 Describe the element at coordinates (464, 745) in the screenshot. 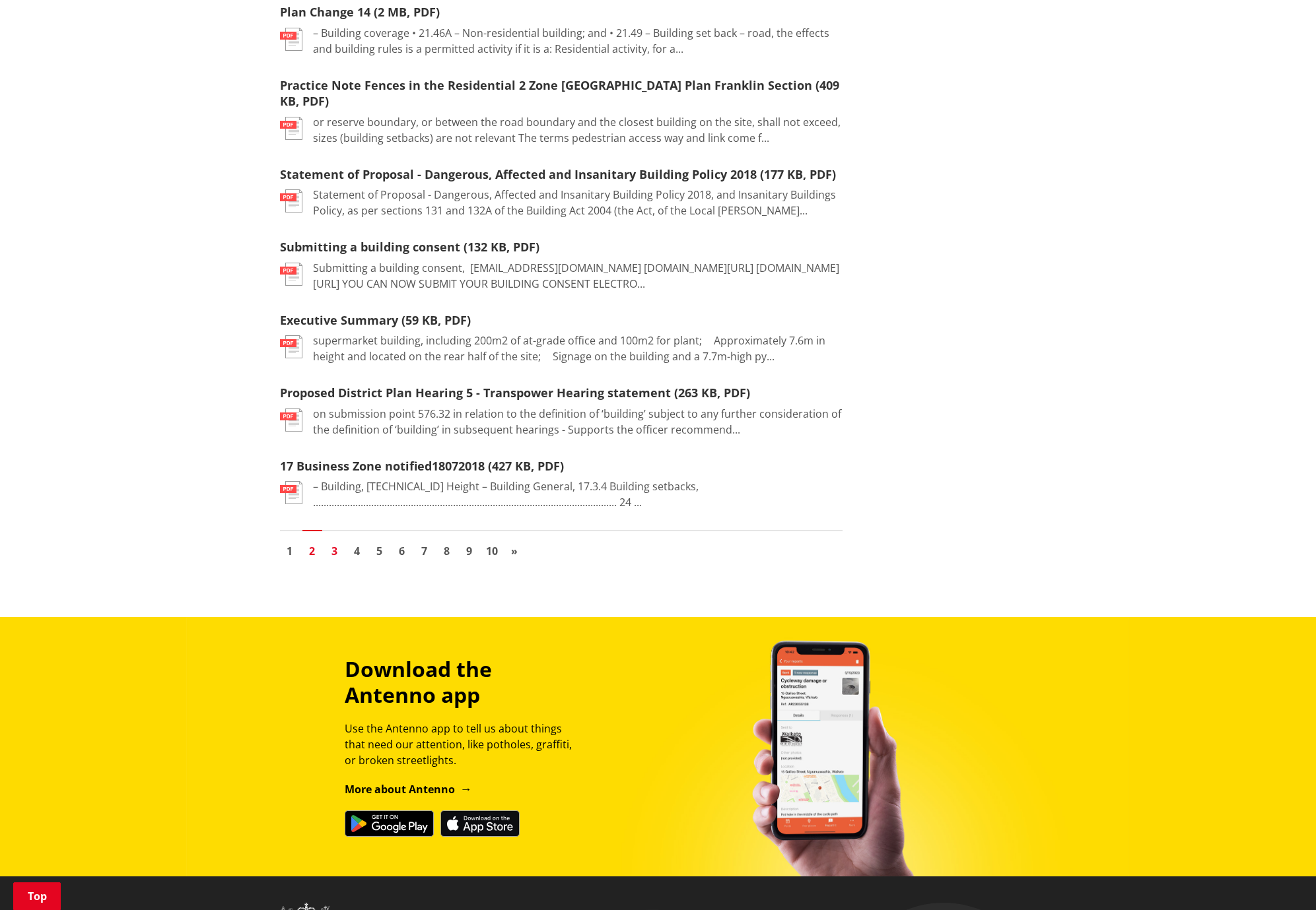

I see `p: Use the Antenno app to tell us about things that need our attention, like potholes, graffiti, or ...` at that location.